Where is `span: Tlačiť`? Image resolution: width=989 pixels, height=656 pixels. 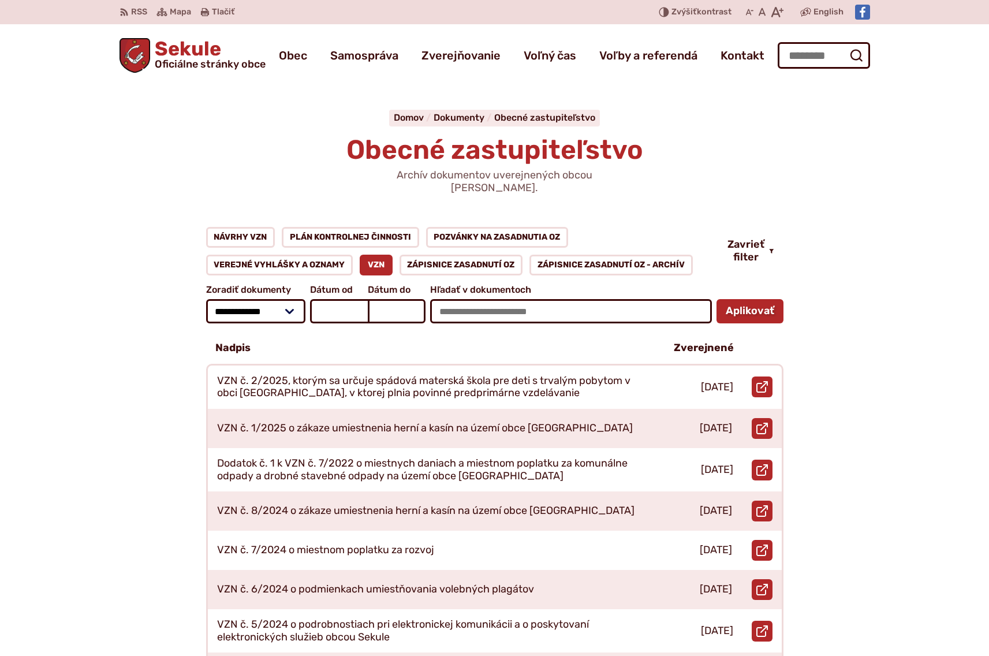
span: Tlačiť is located at coordinates (223, 12).